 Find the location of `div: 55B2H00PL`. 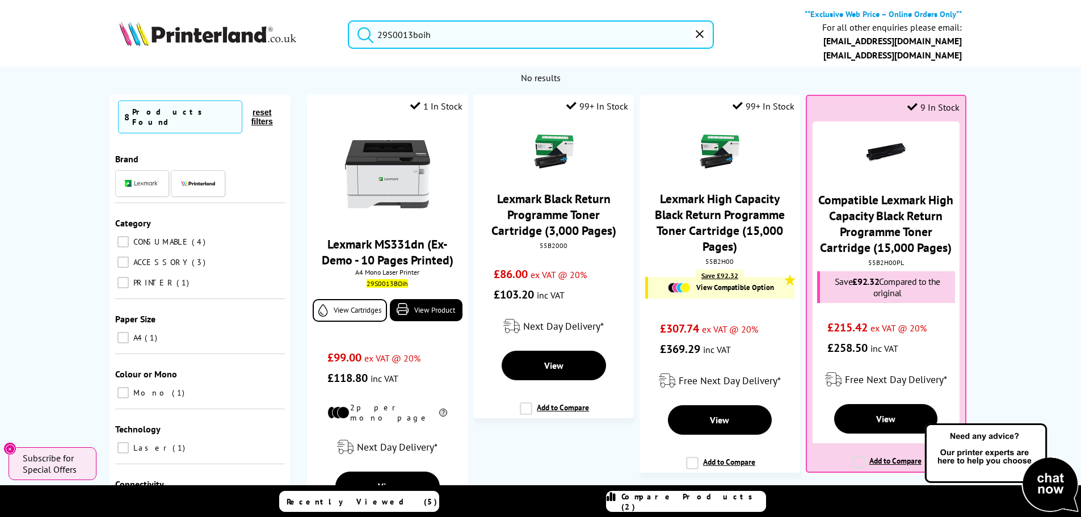

div: 55B2H00PL is located at coordinates (886, 262).